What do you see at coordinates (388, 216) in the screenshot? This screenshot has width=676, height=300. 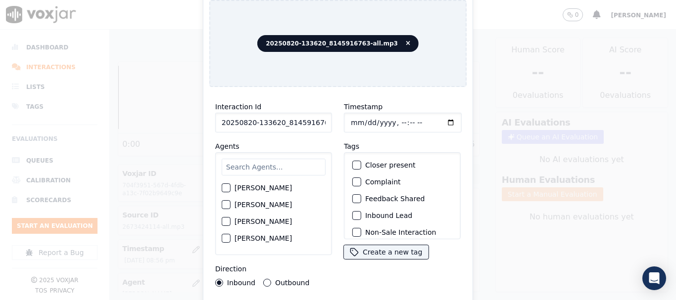 I see `label: Inbound Lead` at bounding box center [388, 216].